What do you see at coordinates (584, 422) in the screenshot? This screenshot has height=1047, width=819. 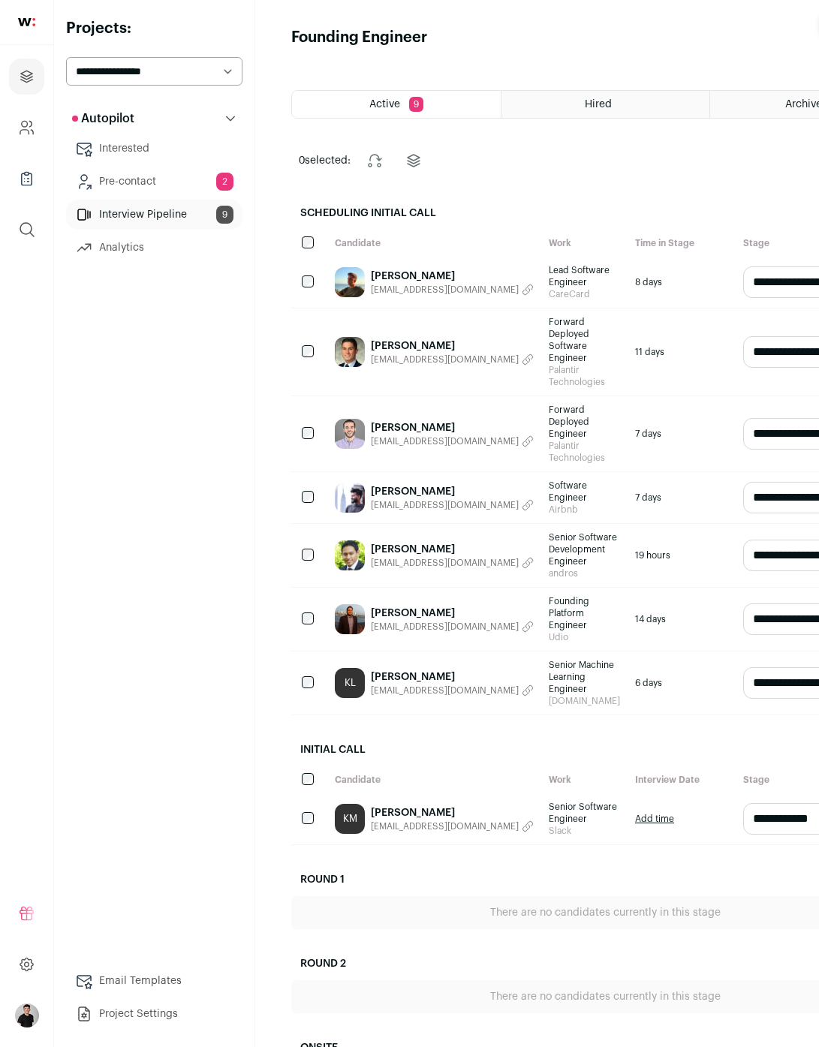 I see `span: Forward Deployed Engineer` at bounding box center [584, 422].